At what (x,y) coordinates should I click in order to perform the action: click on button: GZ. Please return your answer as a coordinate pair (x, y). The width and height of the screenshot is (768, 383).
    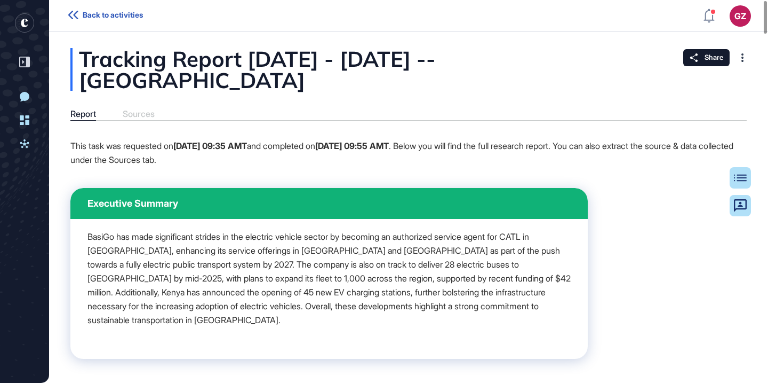
    Looking at the image, I should click on (741, 16).